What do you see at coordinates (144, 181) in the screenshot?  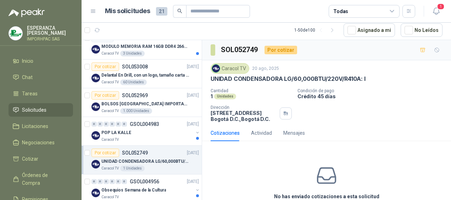 I see `p: GSOL004956` at bounding box center [144, 181].